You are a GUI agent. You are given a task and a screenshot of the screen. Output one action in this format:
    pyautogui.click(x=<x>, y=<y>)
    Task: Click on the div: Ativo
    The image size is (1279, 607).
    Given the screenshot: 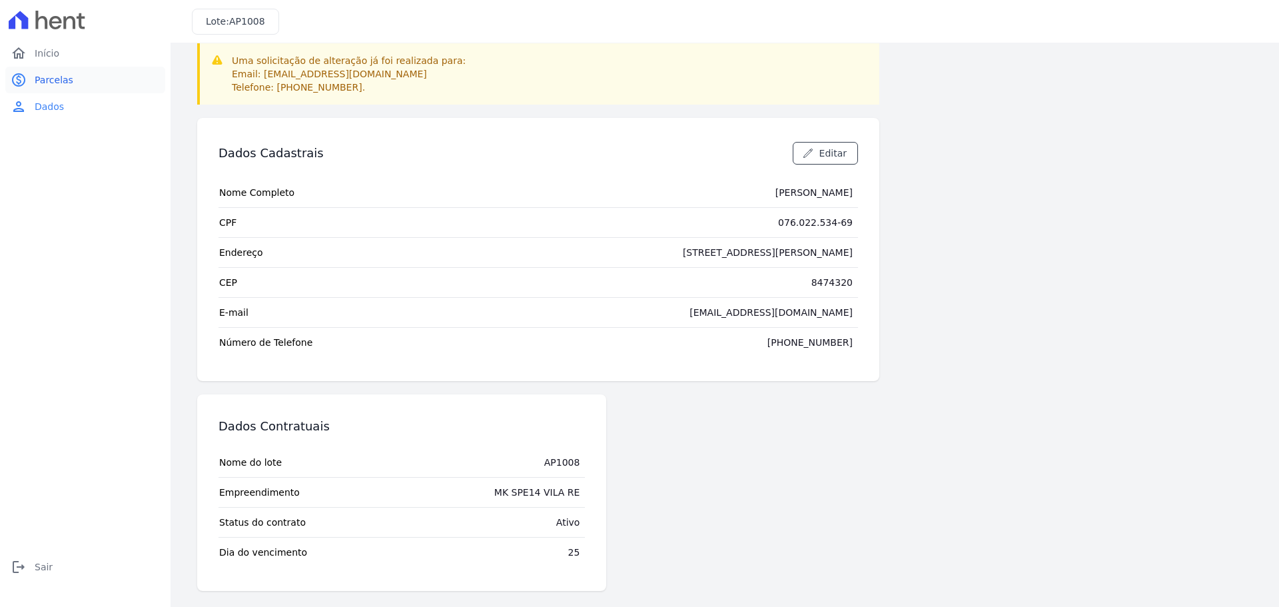 What is the action you would take?
    pyautogui.click(x=568, y=522)
    